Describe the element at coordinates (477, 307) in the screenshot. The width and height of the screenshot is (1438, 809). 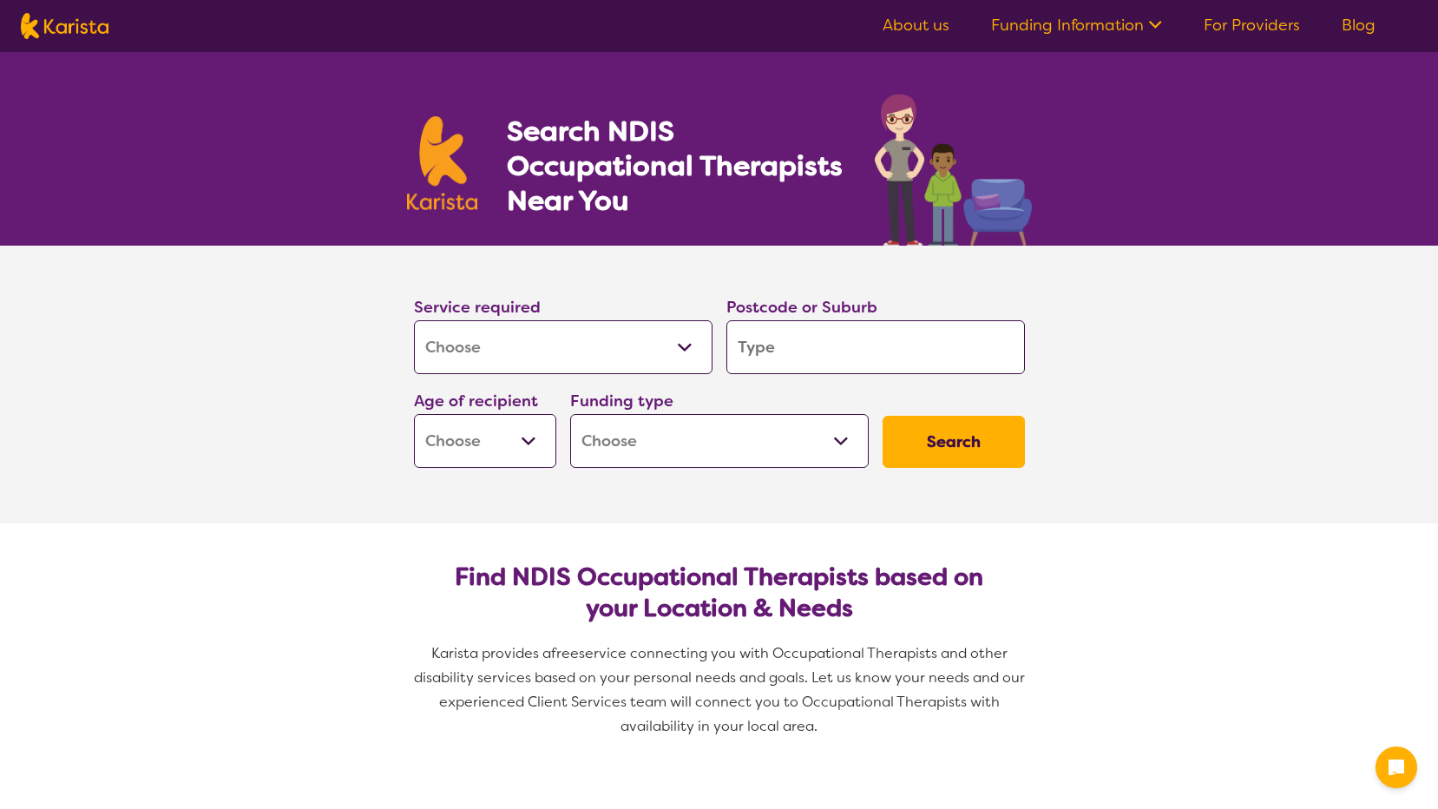
I see `label: Service required` at that location.